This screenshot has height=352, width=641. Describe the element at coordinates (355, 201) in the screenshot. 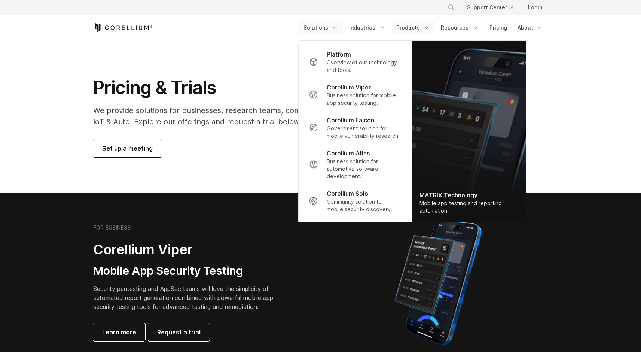

I see `a: Corellium Solo Community solution for mobile security discovery.` at that location.